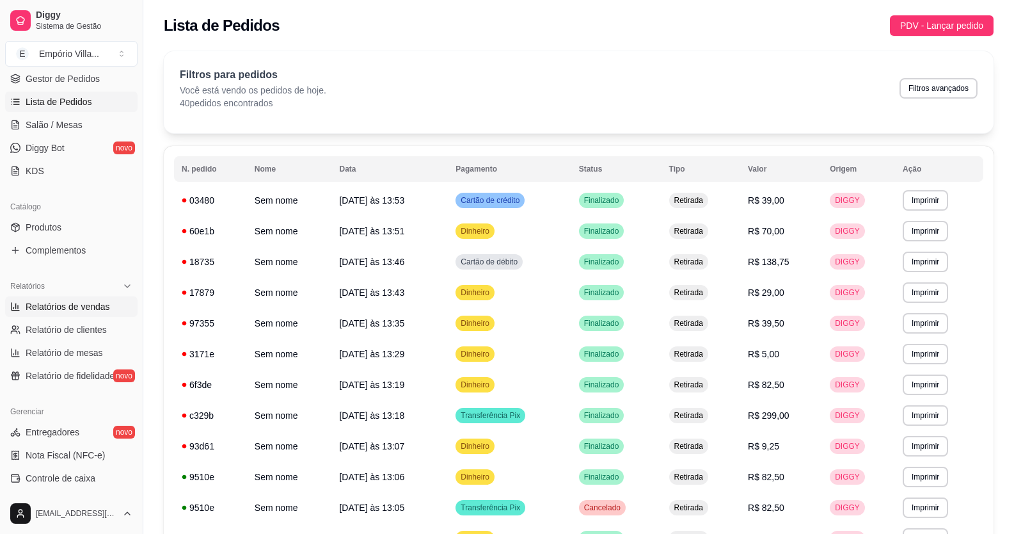  Describe the element at coordinates (859, 169) in the screenshot. I see `th: Origem` at that location.